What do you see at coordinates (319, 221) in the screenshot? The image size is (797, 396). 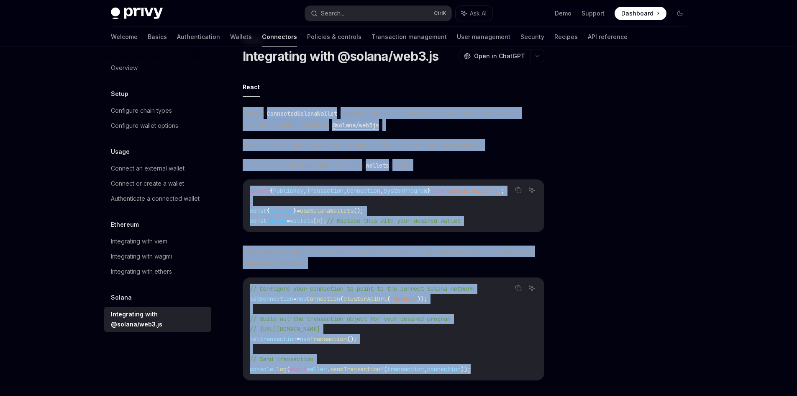 I see `span: 0` at bounding box center [319, 221].